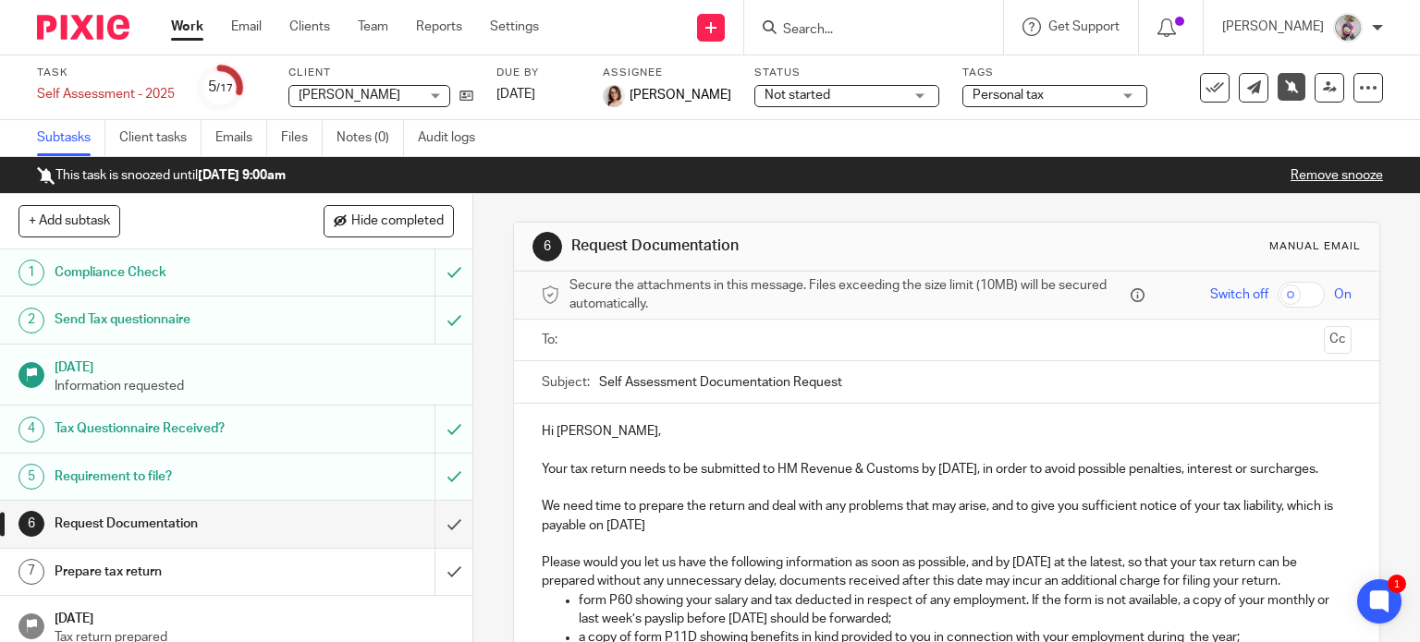 This screenshot has width=1420, height=642. Describe the element at coordinates (31, 321) in the screenshot. I see `div: 2` at that location.